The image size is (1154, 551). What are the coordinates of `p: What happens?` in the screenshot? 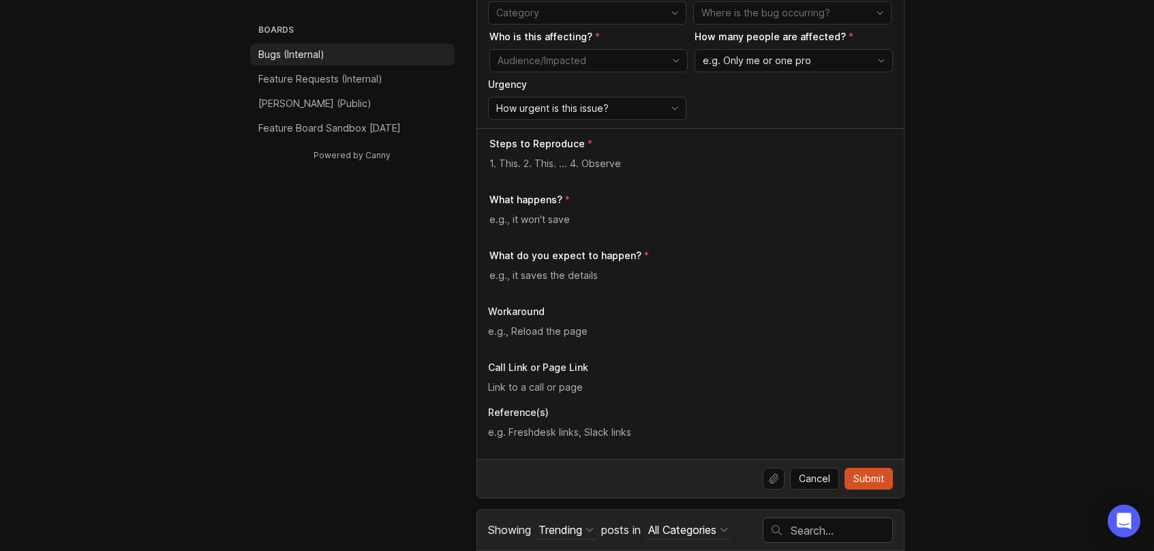 It's located at (525, 200).